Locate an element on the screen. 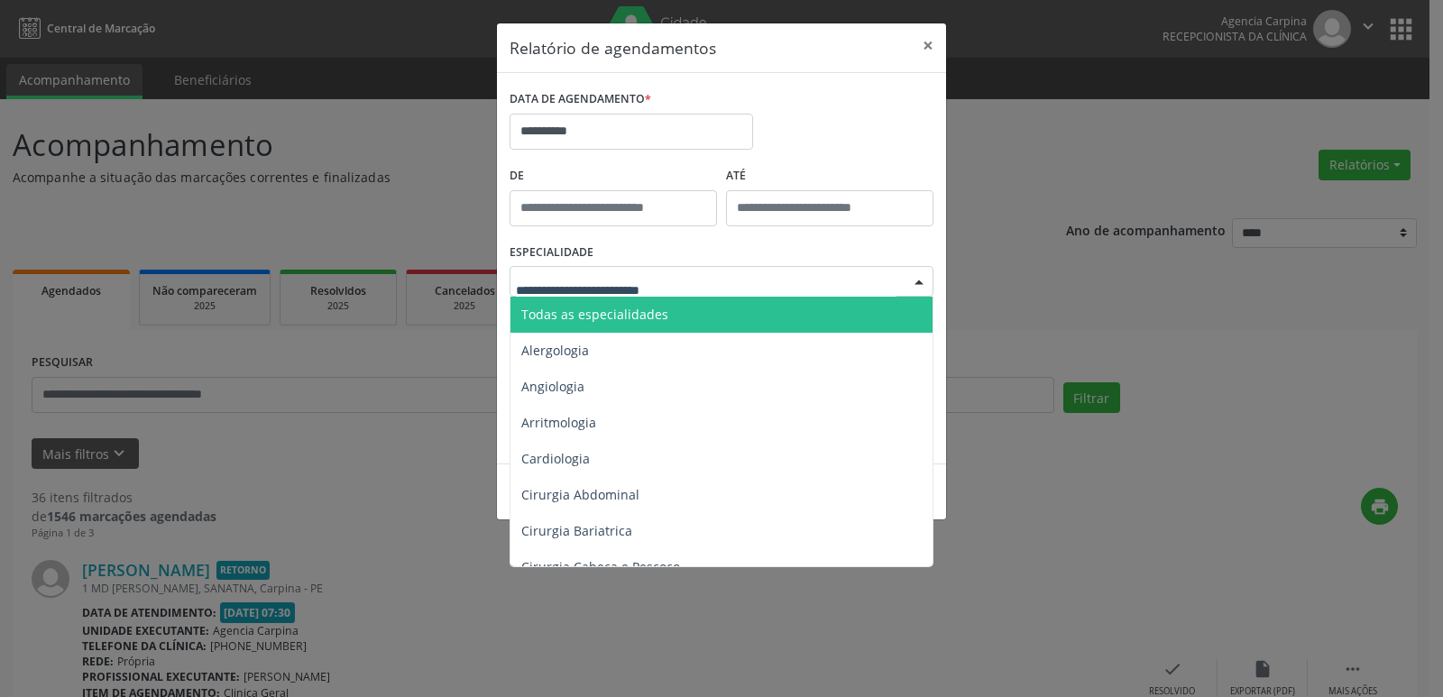 The image size is (1443, 697). h5: Relatório de agendamentos is located at coordinates (612, 48).